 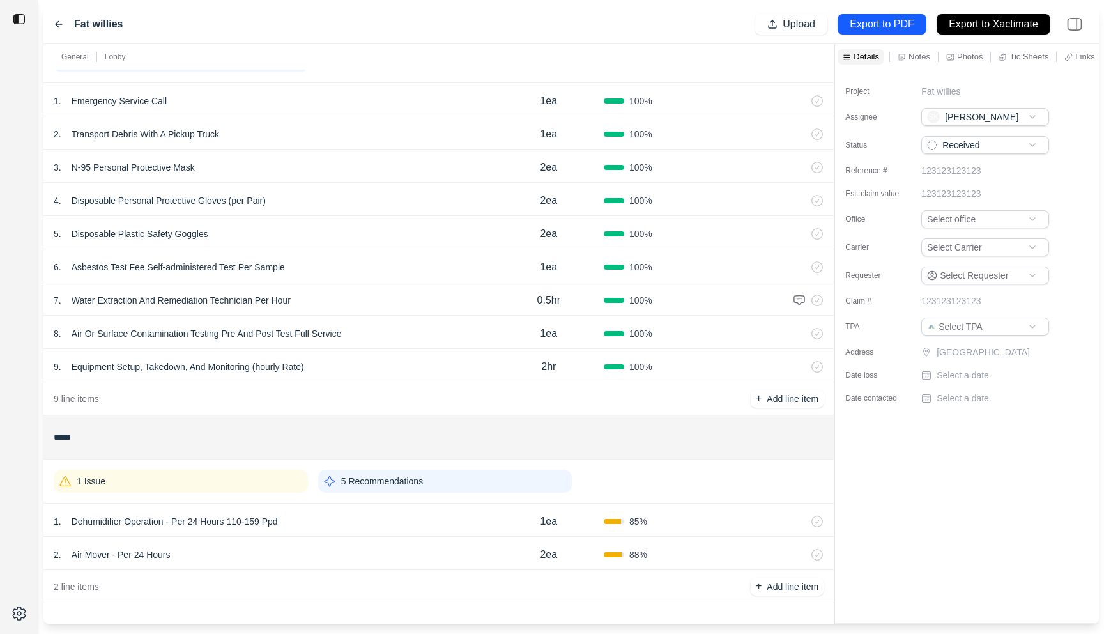 What do you see at coordinates (98, 24) in the screenshot?
I see `label: Fat willies` at bounding box center [98, 24].